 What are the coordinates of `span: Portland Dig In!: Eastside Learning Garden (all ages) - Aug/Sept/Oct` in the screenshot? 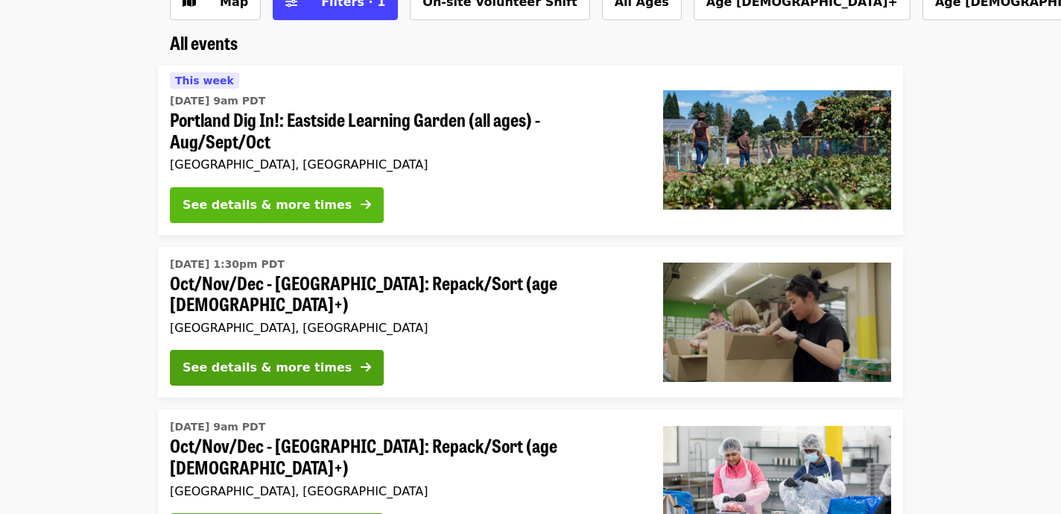 It's located at (405, 130).